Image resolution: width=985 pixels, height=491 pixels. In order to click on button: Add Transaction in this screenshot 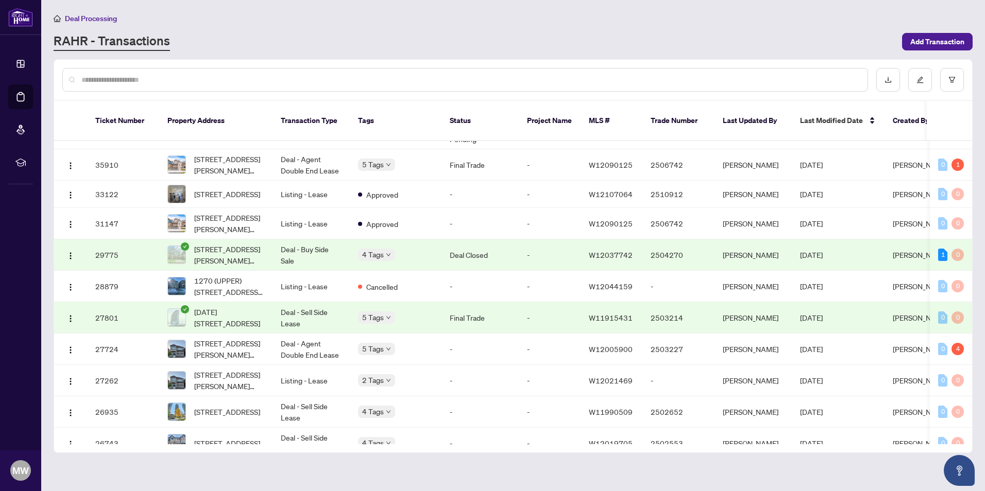, I will do `click(937, 42)`.